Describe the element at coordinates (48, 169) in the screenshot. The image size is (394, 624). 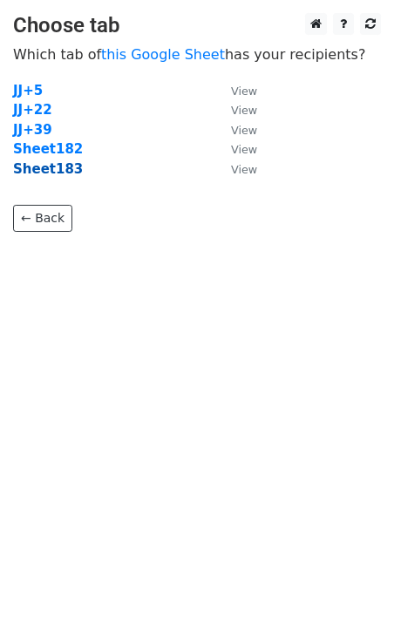
I see `strong: Sheet183` at that location.